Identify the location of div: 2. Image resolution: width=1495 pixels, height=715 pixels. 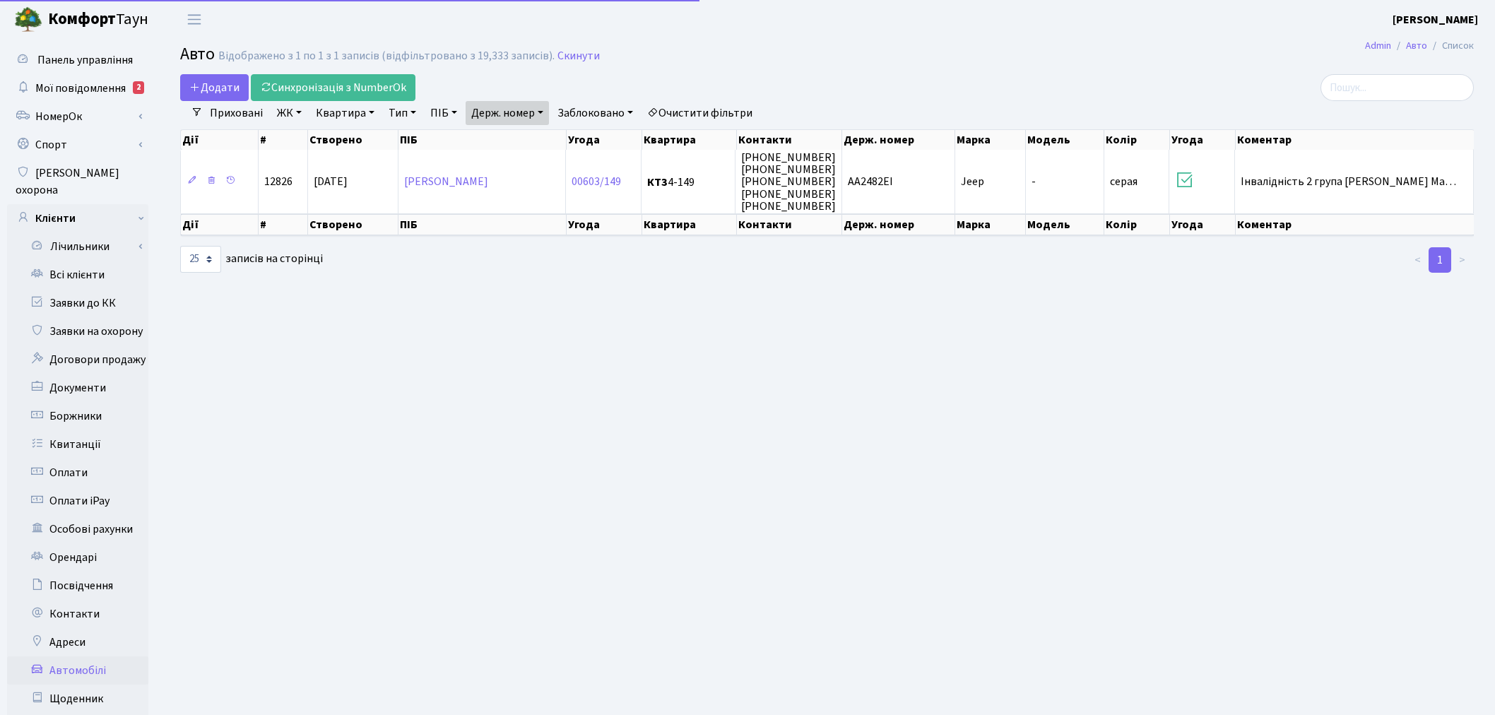
(138, 88).